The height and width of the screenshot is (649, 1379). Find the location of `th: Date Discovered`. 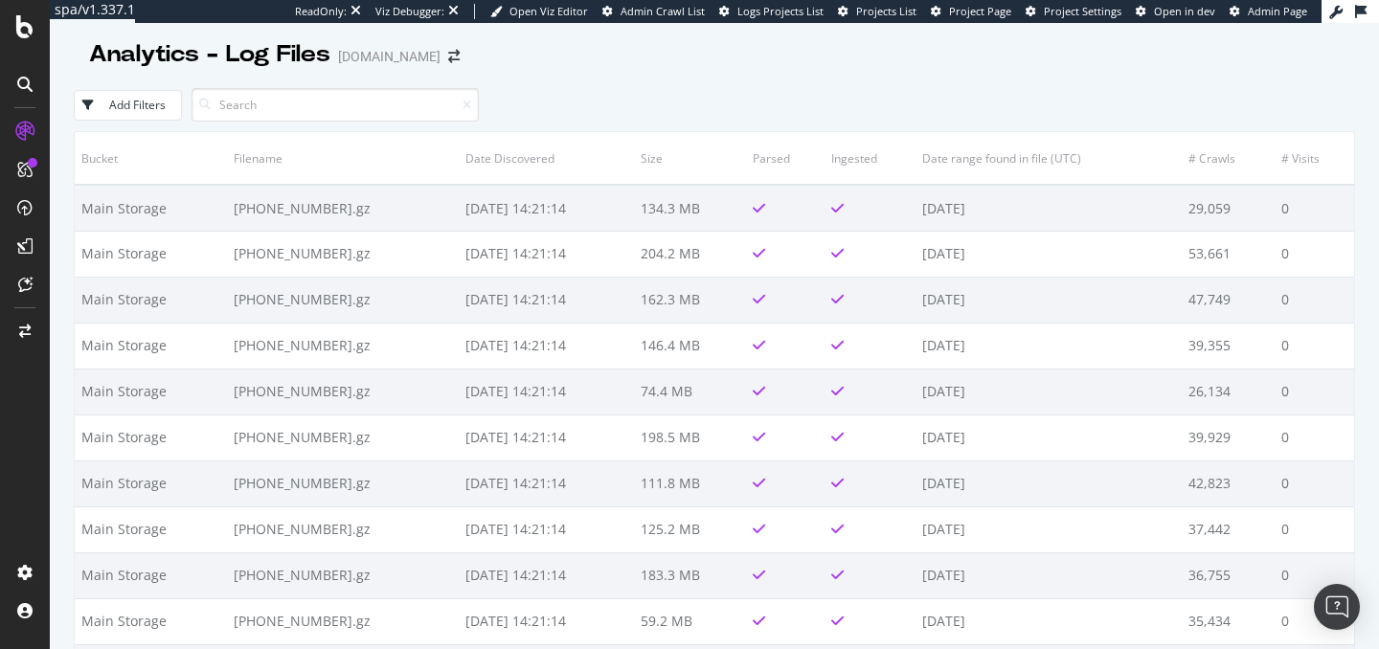

th: Date Discovered is located at coordinates (546, 158).